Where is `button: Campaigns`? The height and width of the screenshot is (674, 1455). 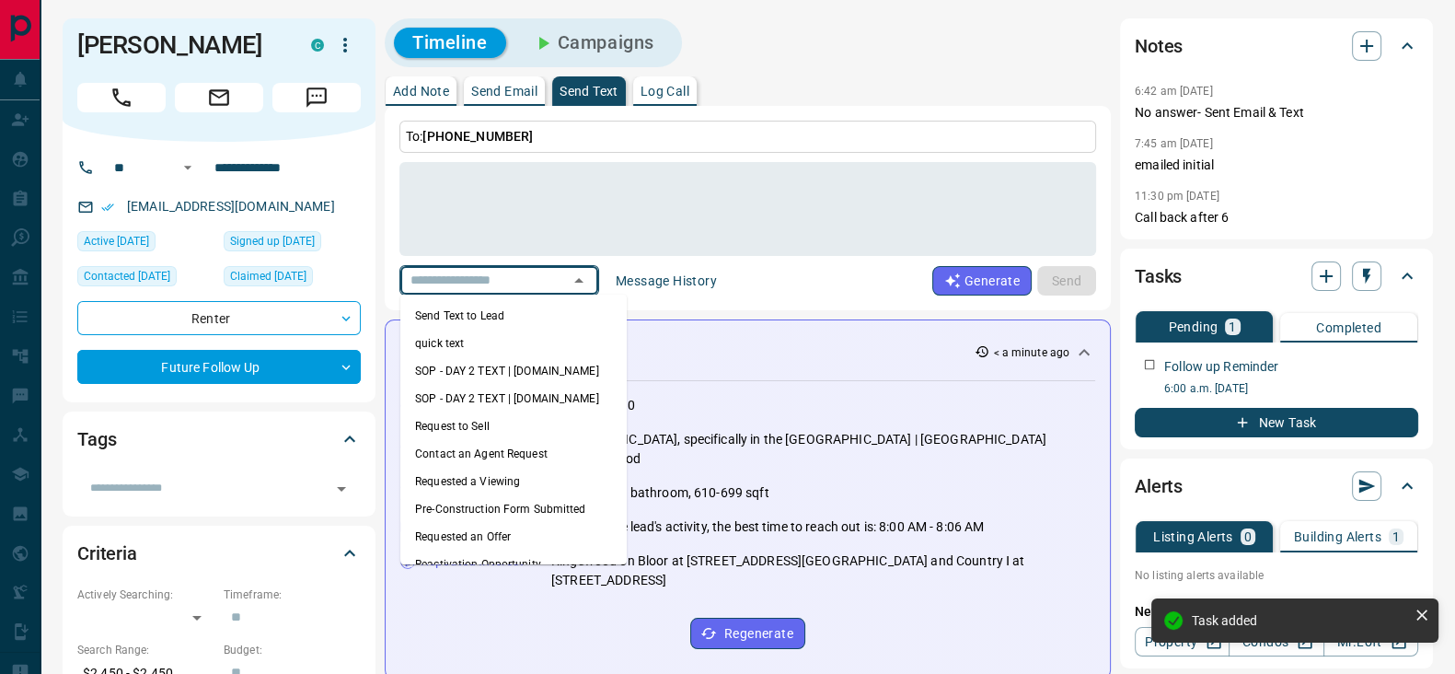
button: Campaigns is located at coordinates (593, 42).